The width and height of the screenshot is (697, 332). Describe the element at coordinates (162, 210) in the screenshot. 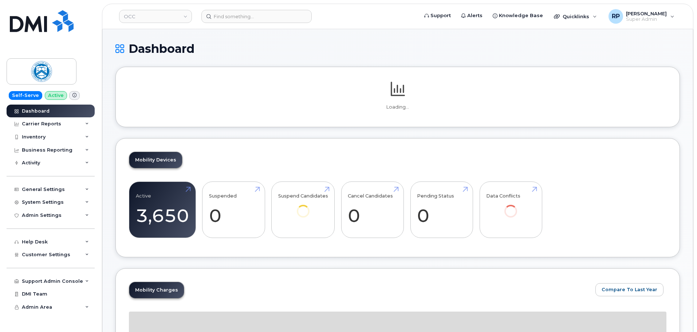

I see `a: Active 3,650` at that location.